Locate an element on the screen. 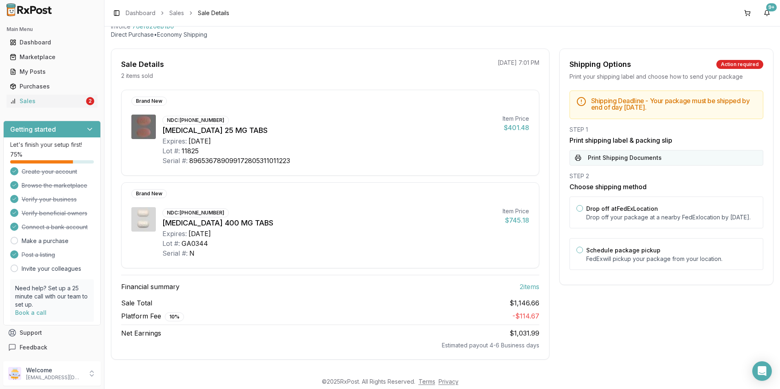 The image size is (780, 389). h3: Choose shipping method is located at coordinates (667, 187).